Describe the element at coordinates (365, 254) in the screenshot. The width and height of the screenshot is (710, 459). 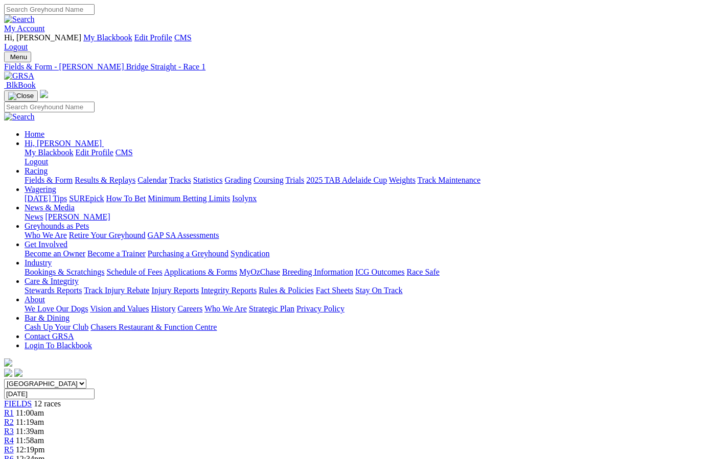
I see `div: Get Involved` at that location.